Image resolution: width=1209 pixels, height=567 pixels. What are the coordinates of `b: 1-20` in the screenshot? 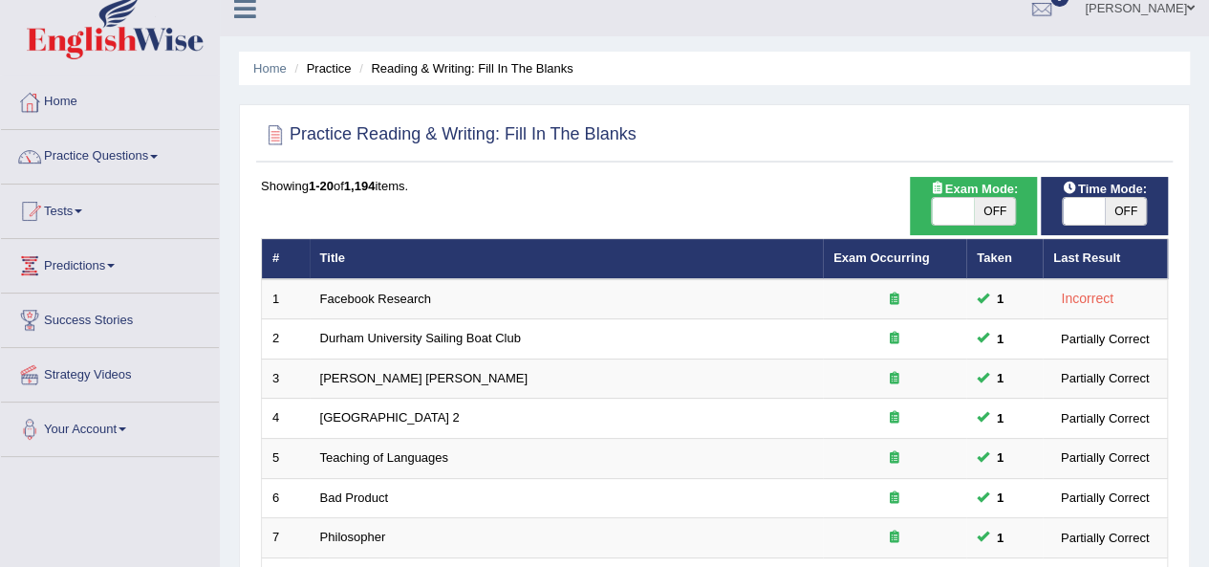 It's located at (321, 185).